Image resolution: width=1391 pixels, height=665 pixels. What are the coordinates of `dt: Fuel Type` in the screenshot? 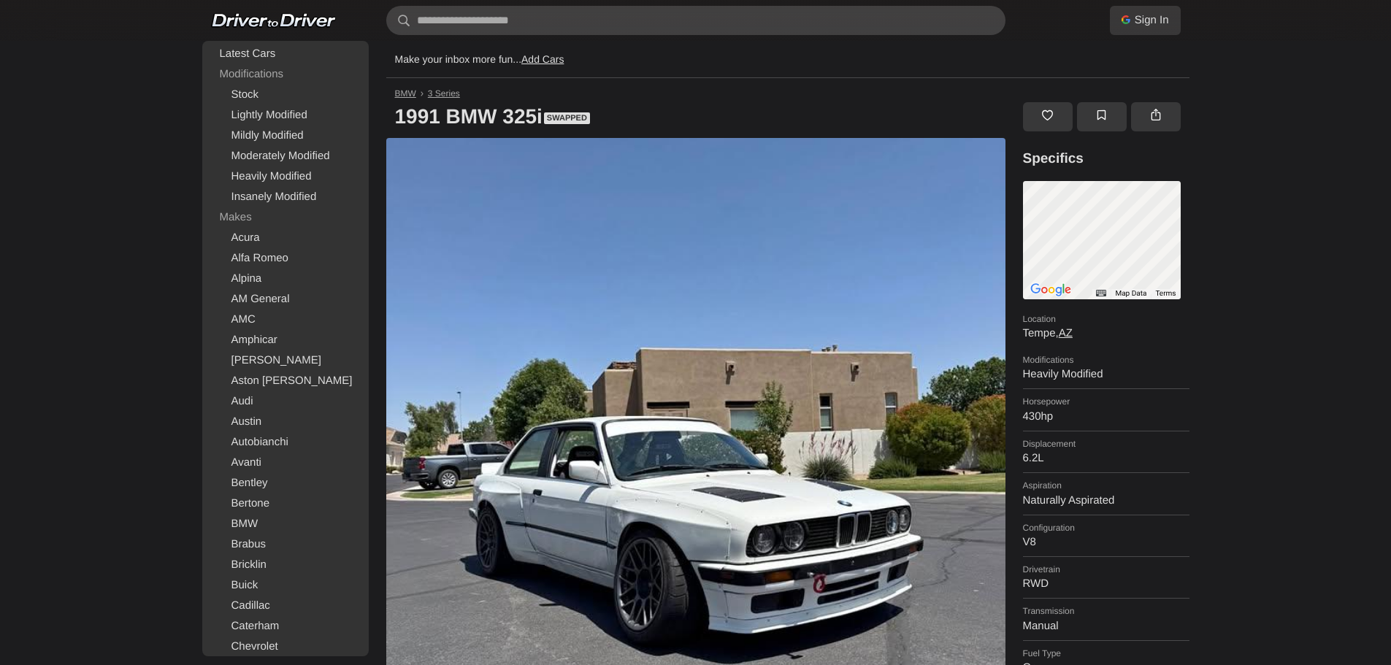 It's located at (1106, 653).